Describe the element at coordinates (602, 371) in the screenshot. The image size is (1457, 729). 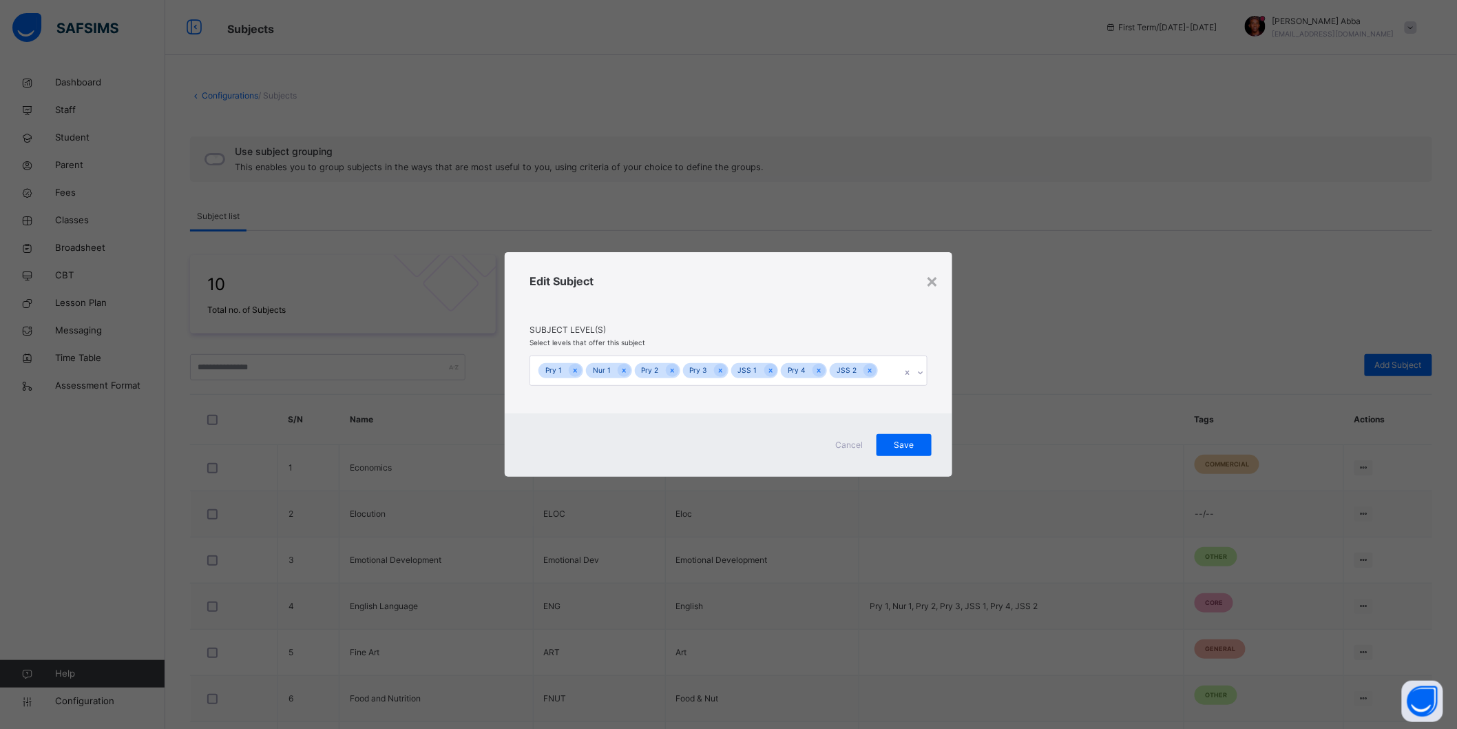
I see `div: Nur 1` at that location.